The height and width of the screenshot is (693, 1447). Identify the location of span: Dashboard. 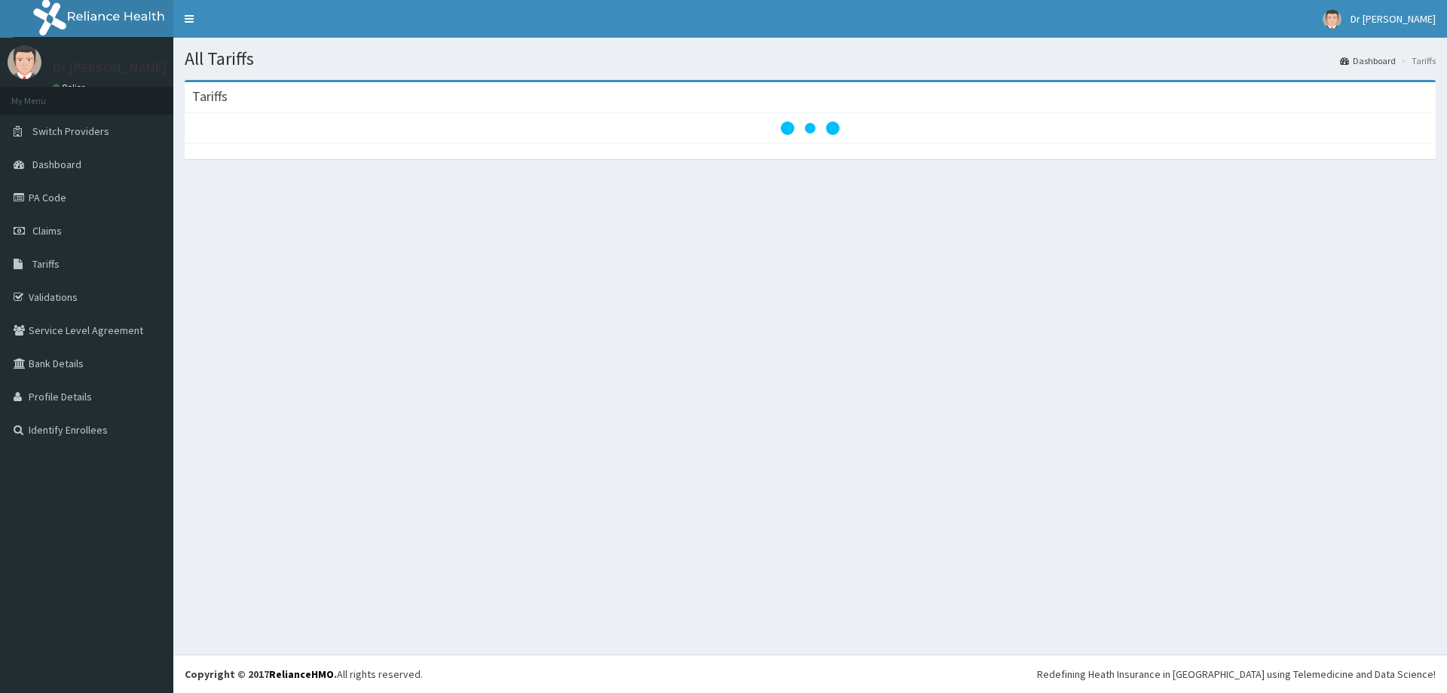
(57, 164).